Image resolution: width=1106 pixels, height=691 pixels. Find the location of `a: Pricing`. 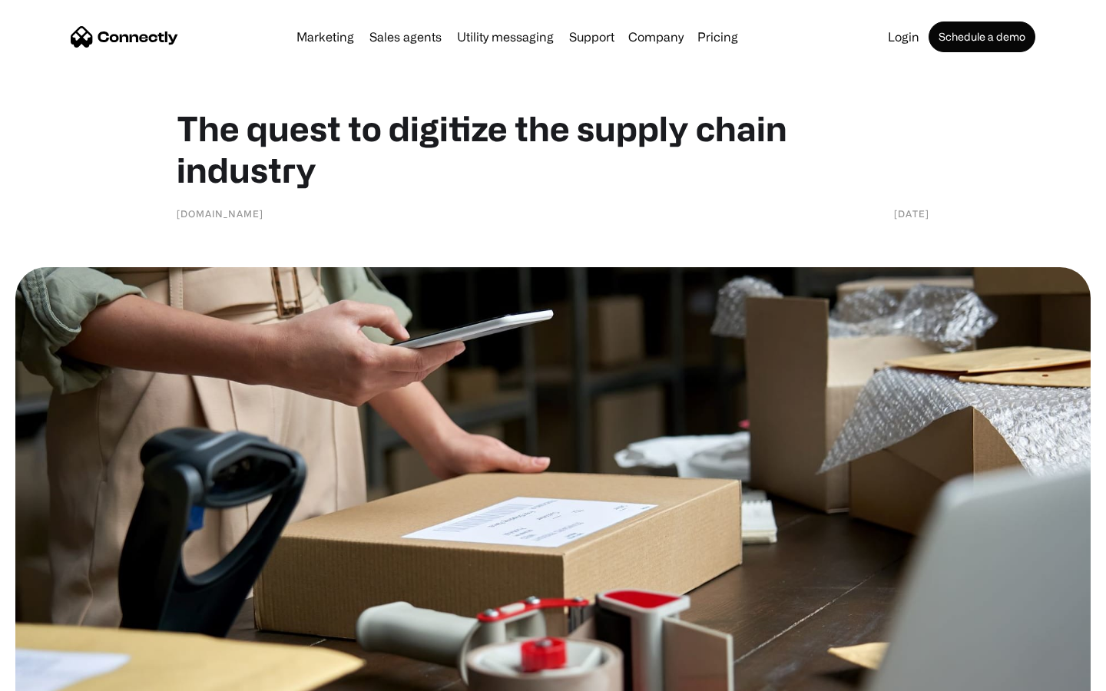

a: Pricing is located at coordinates (717, 37).